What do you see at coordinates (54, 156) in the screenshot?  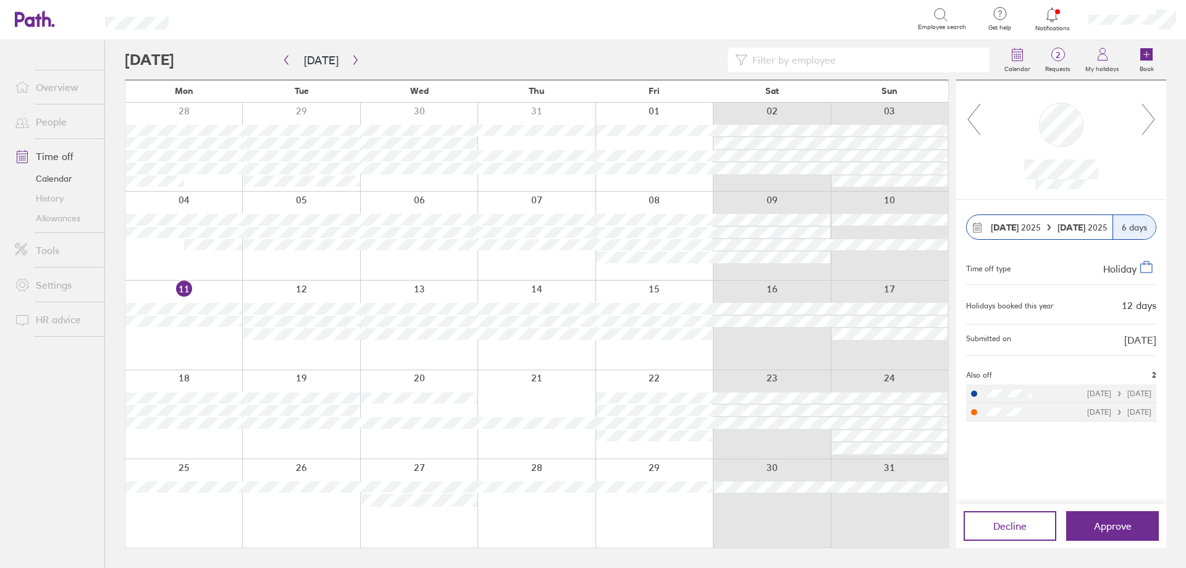 I see `a: Time off` at bounding box center [54, 156].